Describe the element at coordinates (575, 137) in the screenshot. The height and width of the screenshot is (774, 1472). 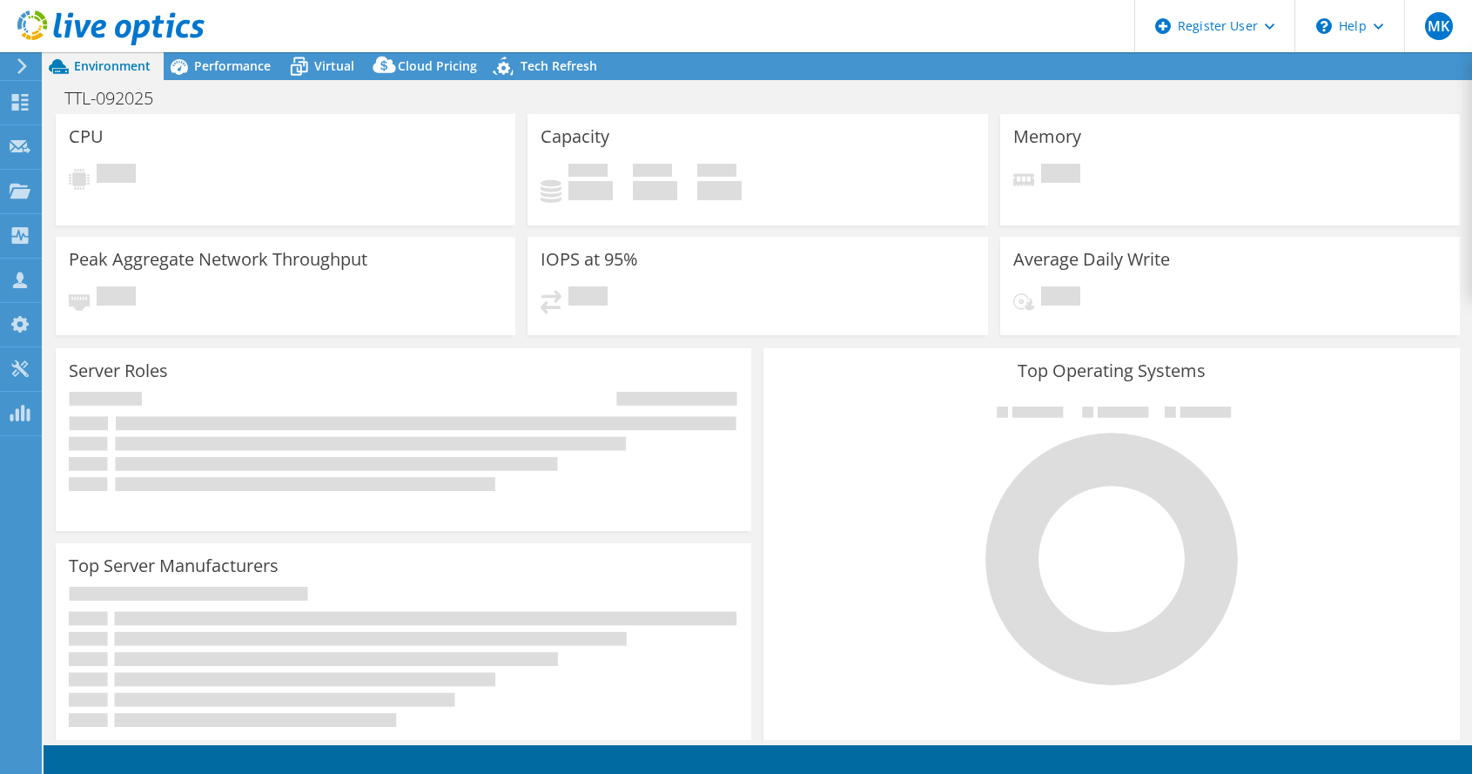
I see `h3: Capacity` at that location.